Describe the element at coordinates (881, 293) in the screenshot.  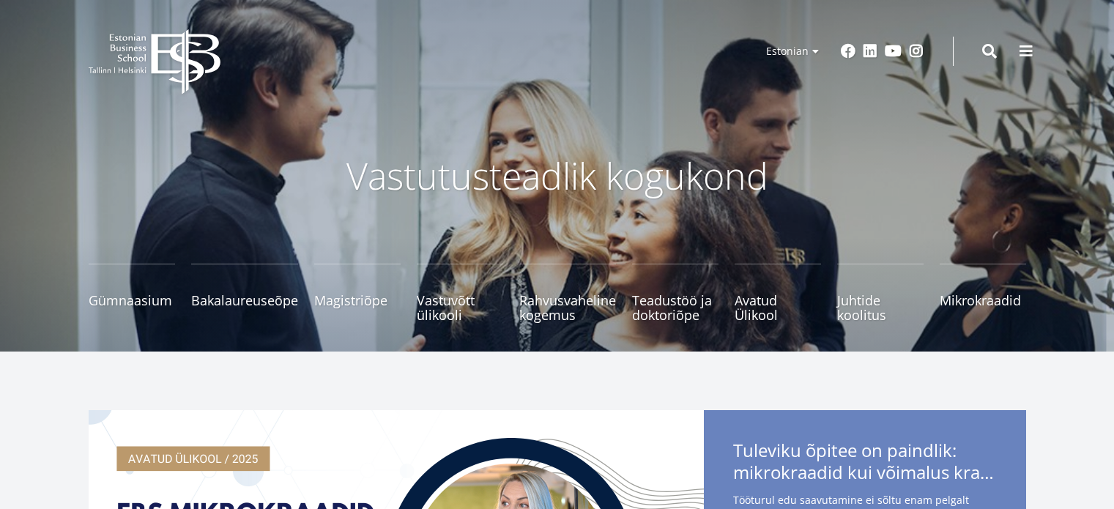
I see `a: Juhtide koolitus` at that location.